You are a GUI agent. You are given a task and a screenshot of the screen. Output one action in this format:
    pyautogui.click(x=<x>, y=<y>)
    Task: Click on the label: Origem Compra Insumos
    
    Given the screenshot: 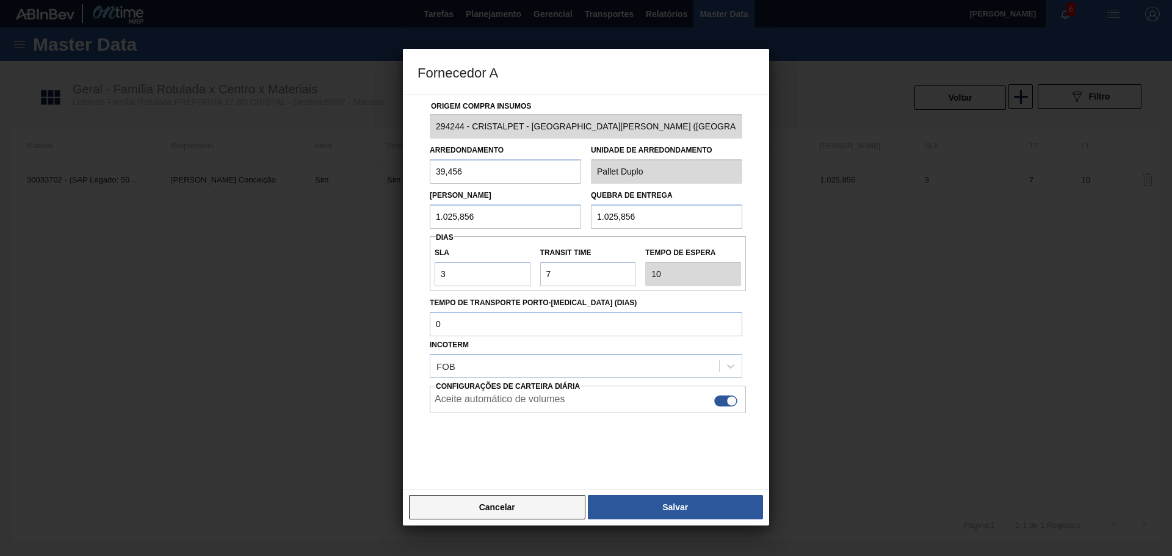 What is the action you would take?
    pyautogui.click(x=481, y=106)
    